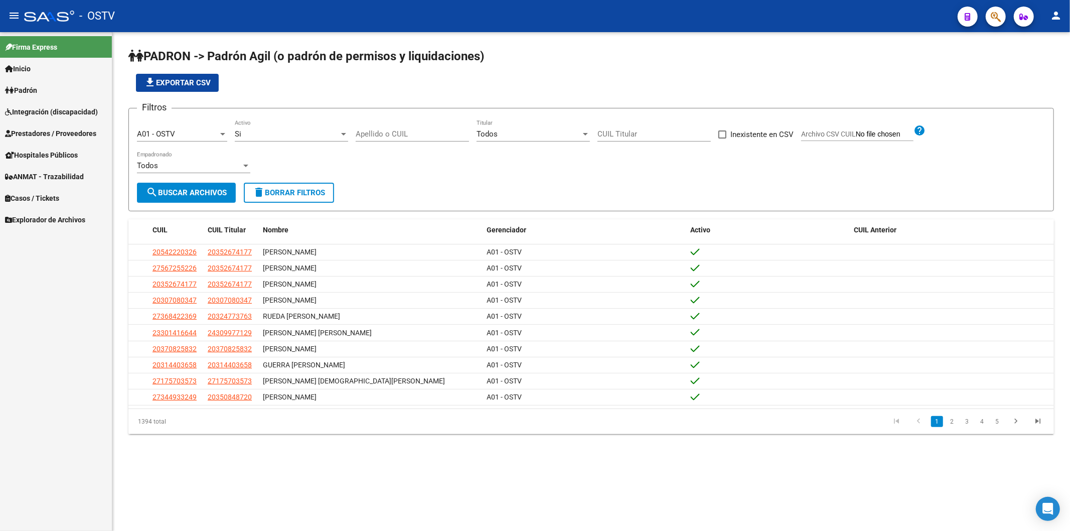  I want to click on datatable-header-cell: Nombre, so click(371, 230).